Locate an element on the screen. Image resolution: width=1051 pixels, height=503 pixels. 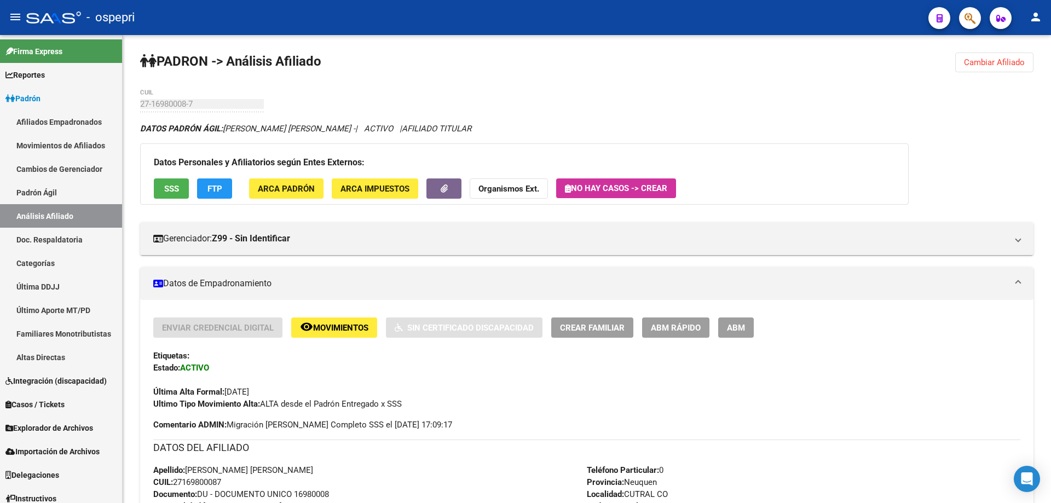
button: Cambiar Afiliado is located at coordinates (994, 62).